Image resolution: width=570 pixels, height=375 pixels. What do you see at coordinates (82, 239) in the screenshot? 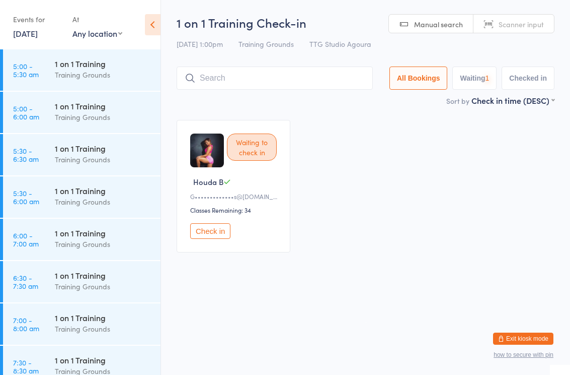
I see `a: 6:00 -7:00 am1 on 1 TrainingTraining Grounds` at bounding box center [82, 239].